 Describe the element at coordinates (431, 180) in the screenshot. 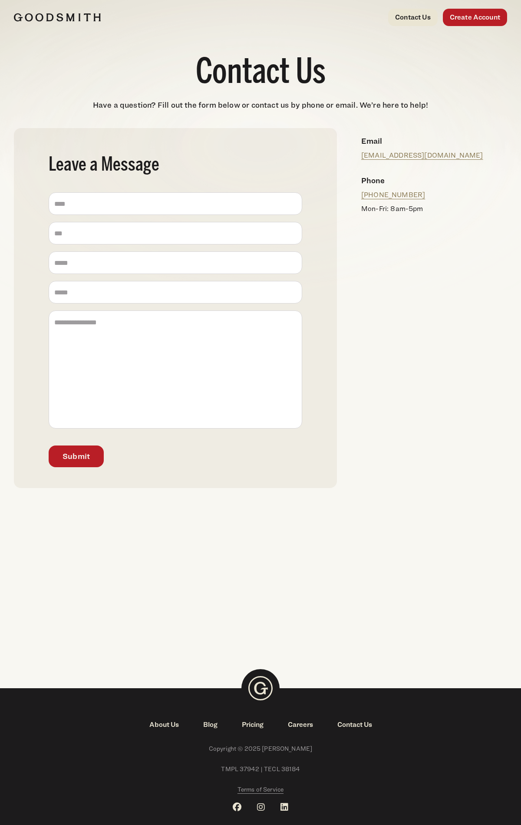

I see `h4: Phone` at that location.